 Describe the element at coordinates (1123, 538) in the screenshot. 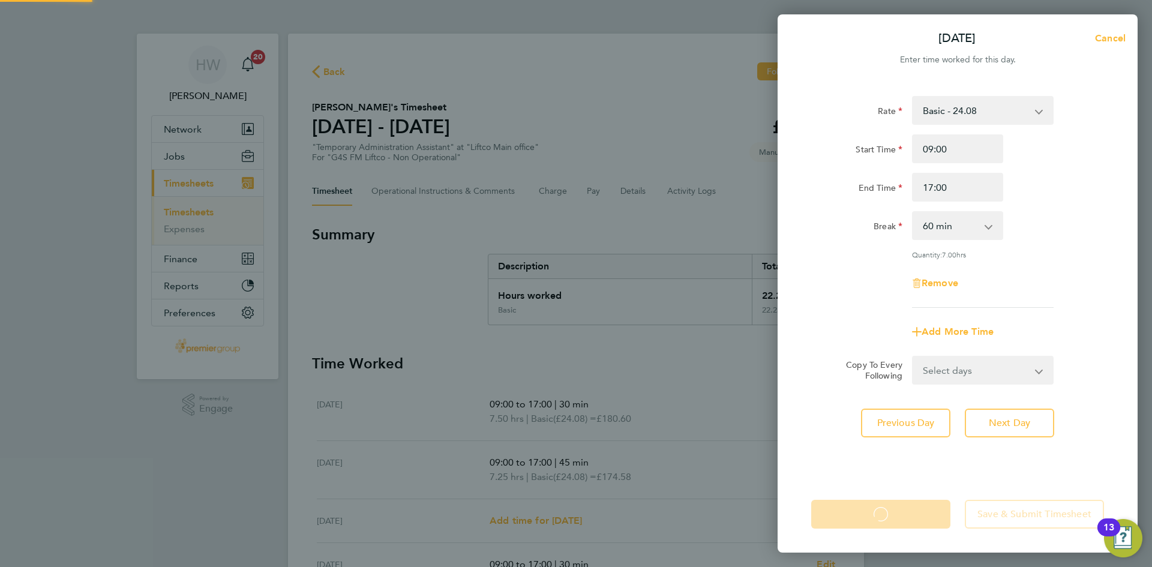

I see `button: Open Resource Center, 13 new notifications` at that location.